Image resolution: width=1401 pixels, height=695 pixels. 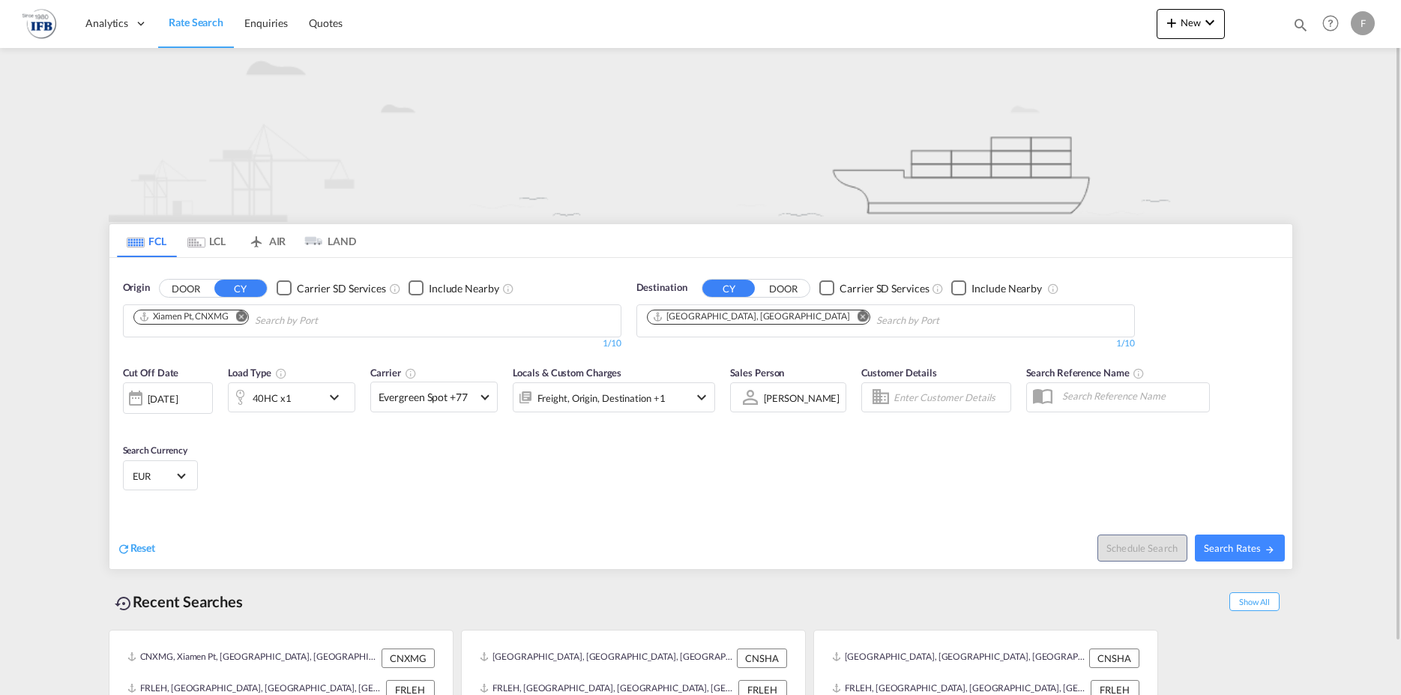 What do you see at coordinates (949, 397) in the screenshot?
I see `input: Enter Customer Details` at bounding box center [949, 397].